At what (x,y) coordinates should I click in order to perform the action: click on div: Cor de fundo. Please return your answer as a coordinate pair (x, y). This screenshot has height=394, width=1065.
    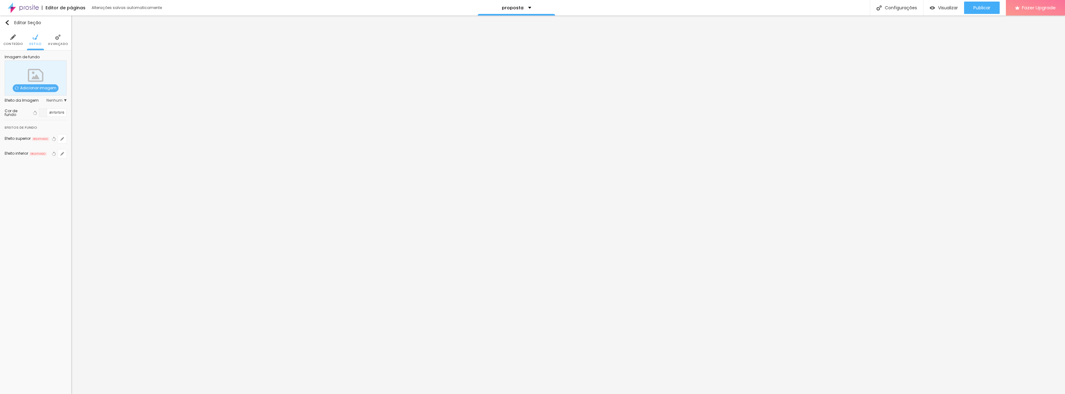
    Looking at the image, I should click on (17, 113).